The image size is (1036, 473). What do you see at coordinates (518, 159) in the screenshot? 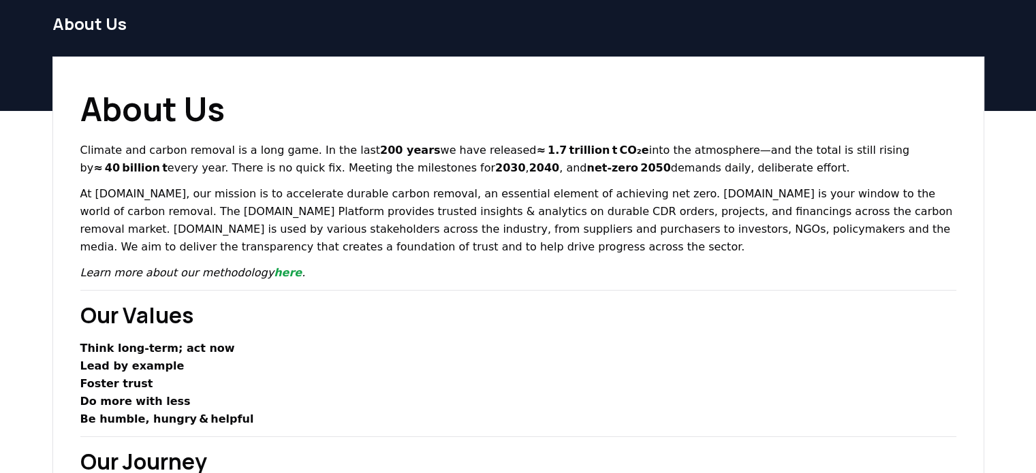
I see `p: Climate and carbon removal is a long game. In the last we have released into the atmosphere—and t...` at bounding box center [518, 159].